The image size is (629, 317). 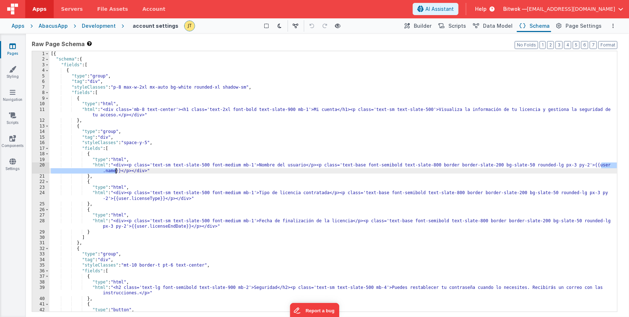 I want to click on div: 8, so click(x=41, y=93).